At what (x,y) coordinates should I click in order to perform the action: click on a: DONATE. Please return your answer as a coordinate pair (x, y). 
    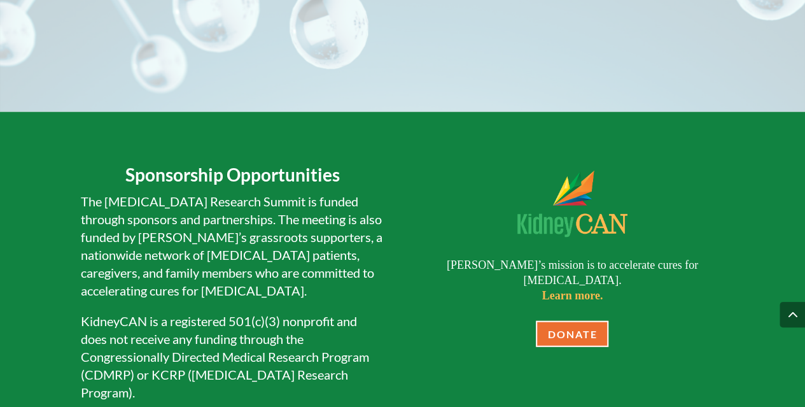
    Looking at the image, I should click on (572, 334).